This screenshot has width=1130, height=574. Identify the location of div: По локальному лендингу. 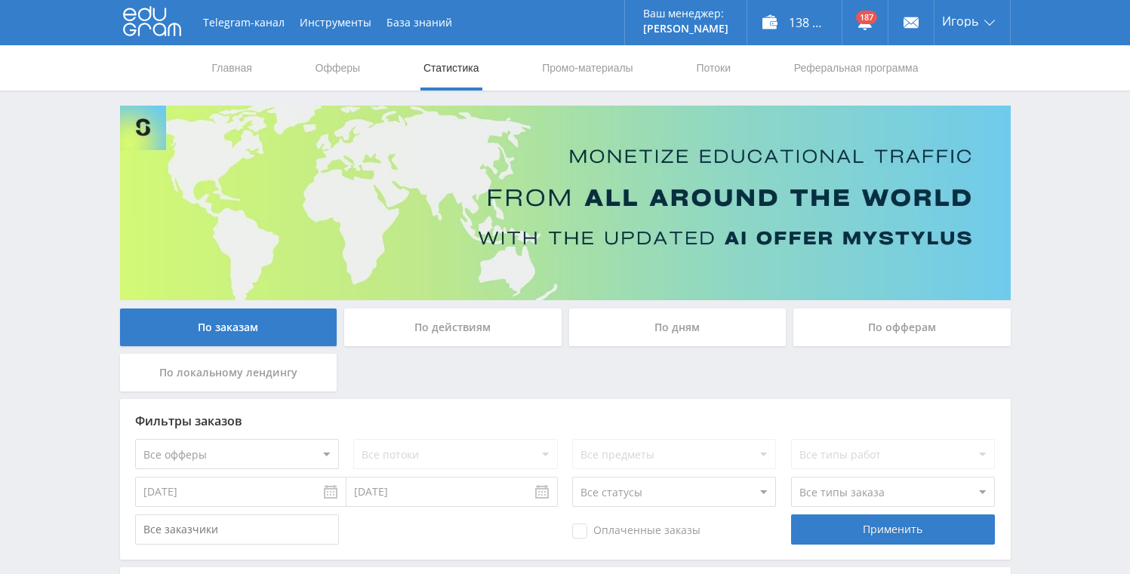
(229, 373).